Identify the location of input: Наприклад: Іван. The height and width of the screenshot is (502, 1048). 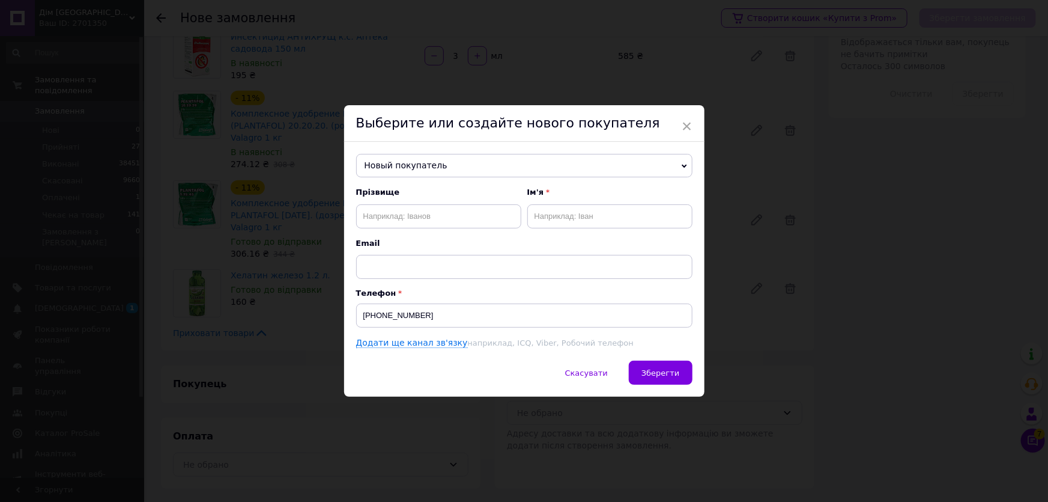
(610, 216).